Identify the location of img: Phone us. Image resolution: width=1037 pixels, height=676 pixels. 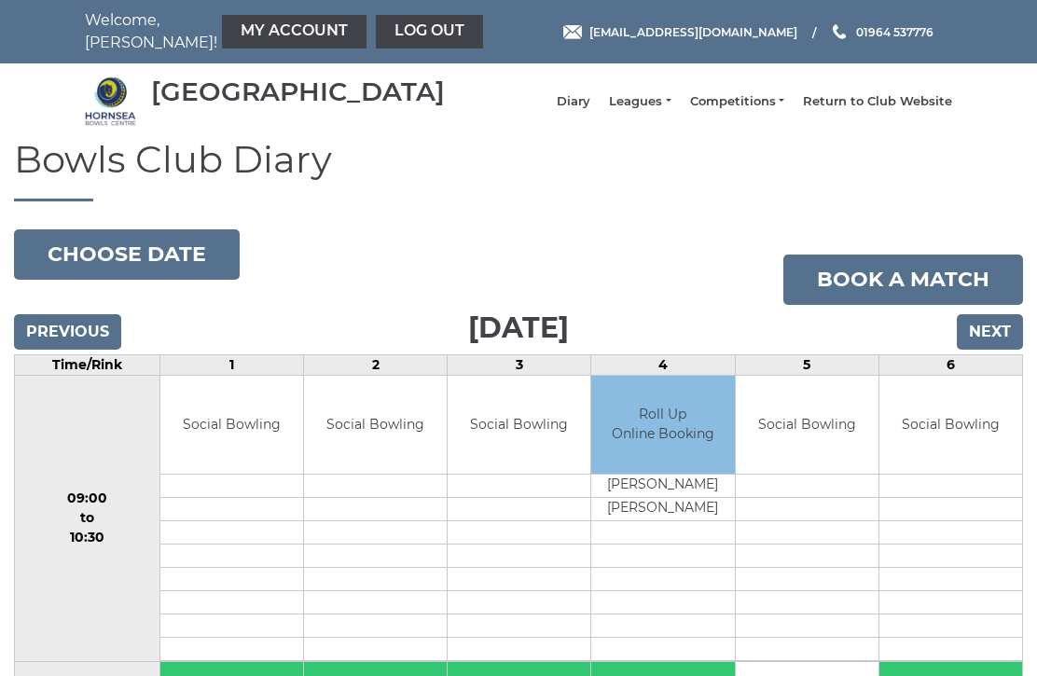
(839, 32).